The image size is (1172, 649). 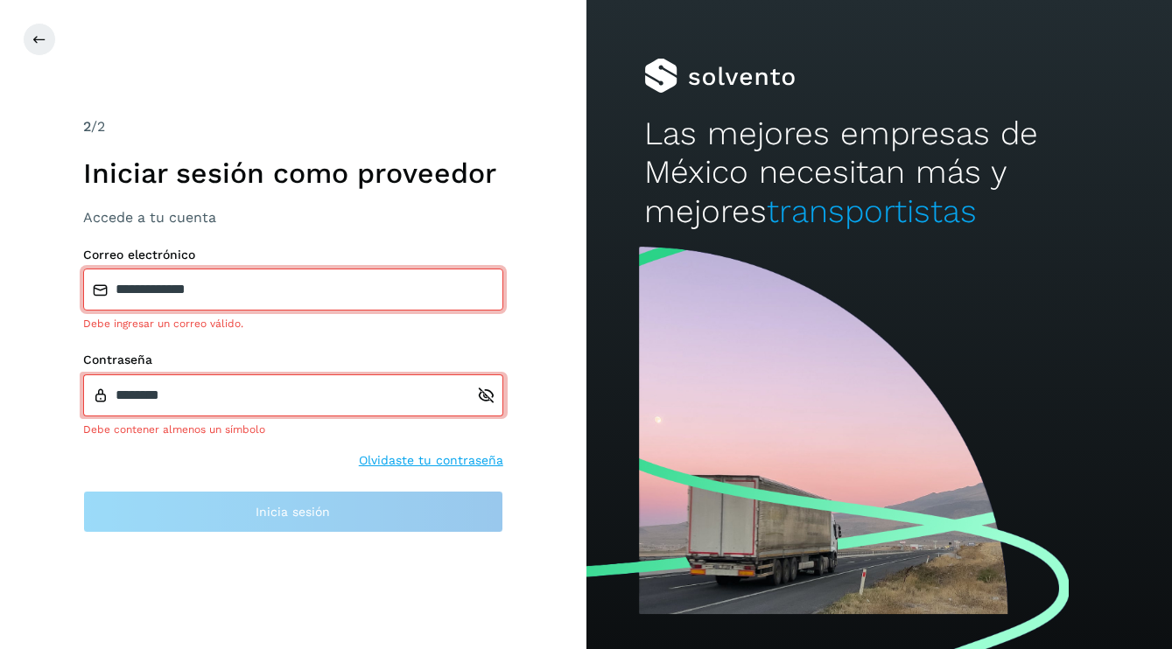 What do you see at coordinates (293, 255) in the screenshot?
I see `label: Correo electrónico` at bounding box center [293, 255].